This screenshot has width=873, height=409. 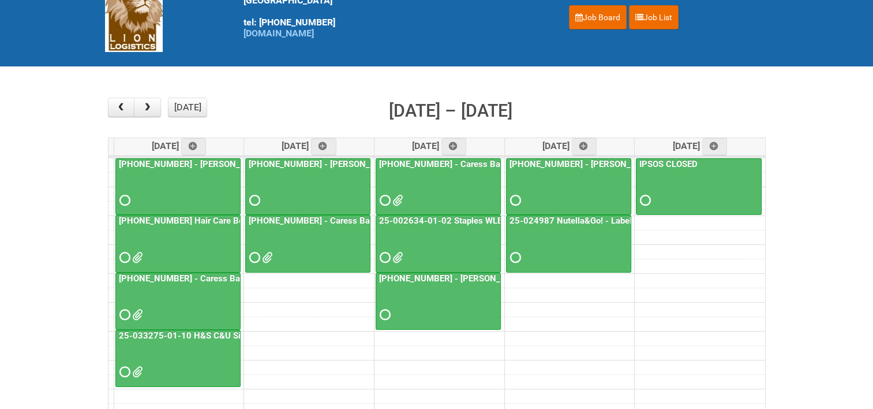 I want to click on span: GROUP 1001.jpg LPF 25-002634-01 Staples 2025 - Fifth Mailing.xlsx Staples Letter 2025.pdf MOR 25-..., so click(x=396, y=257).